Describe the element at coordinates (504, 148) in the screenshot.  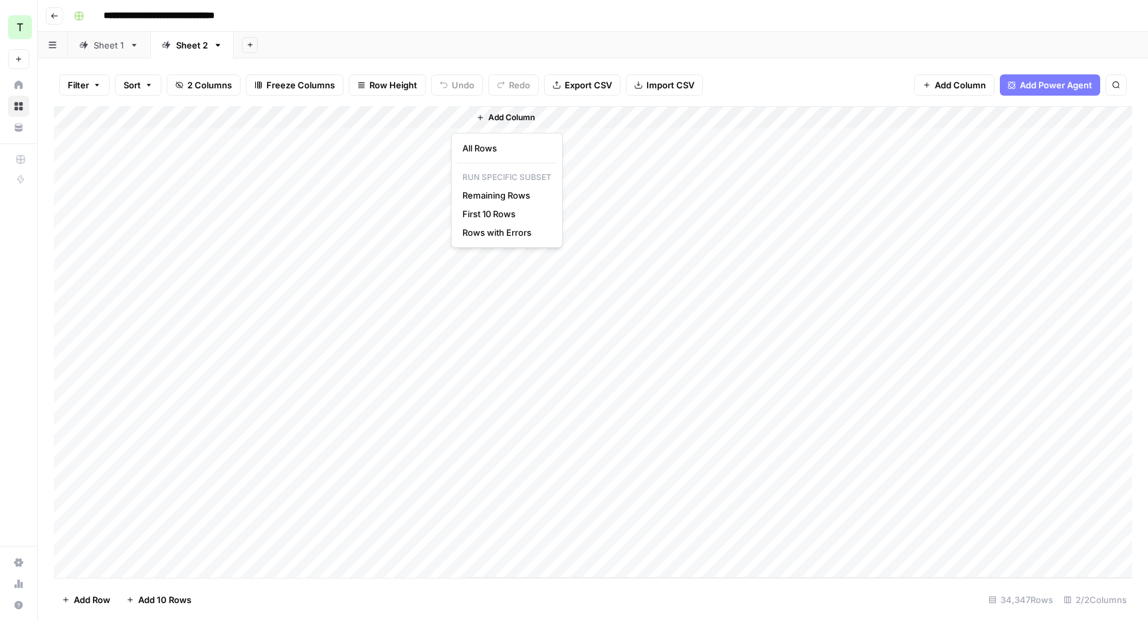
I see `span: All Rows` at that location.